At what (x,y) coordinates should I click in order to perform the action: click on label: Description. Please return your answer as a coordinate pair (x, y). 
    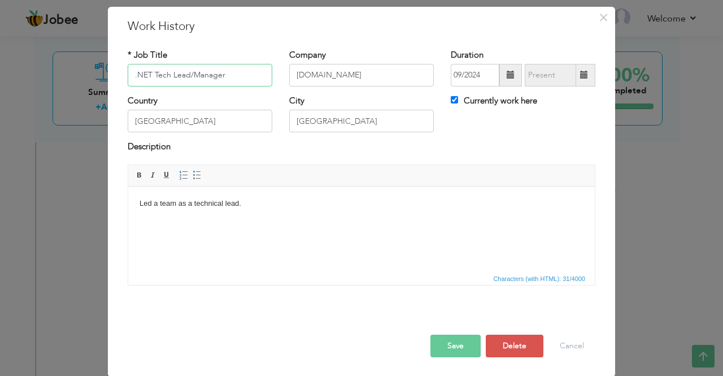
    Looking at the image, I should click on (149, 146).